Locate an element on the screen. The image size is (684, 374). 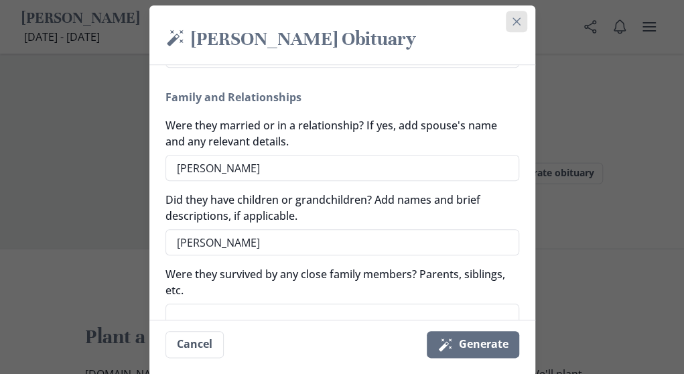
label: Were they married or in a relationship? If yes, add spouse's name and any relevant details. is located at coordinates (338, 133).